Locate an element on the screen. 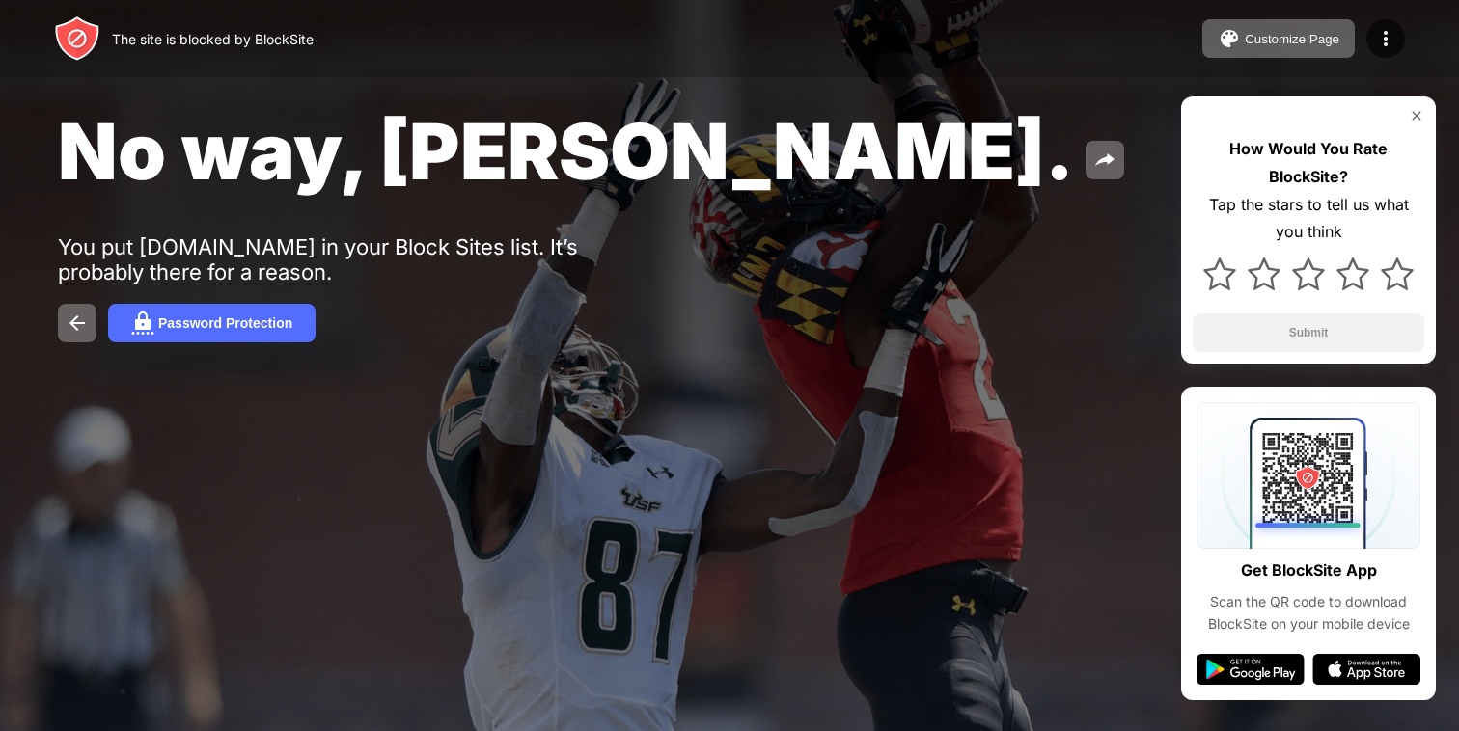 This screenshot has height=731, width=1459. div: Password Protection is located at coordinates (225, 323).